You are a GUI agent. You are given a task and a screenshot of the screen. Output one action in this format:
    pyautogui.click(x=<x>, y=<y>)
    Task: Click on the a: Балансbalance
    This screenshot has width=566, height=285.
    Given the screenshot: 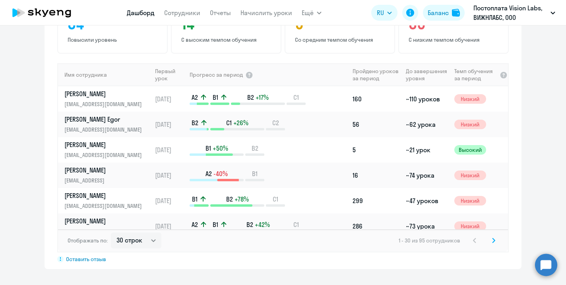 What is the action you would take?
    pyautogui.click(x=443, y=13)
    